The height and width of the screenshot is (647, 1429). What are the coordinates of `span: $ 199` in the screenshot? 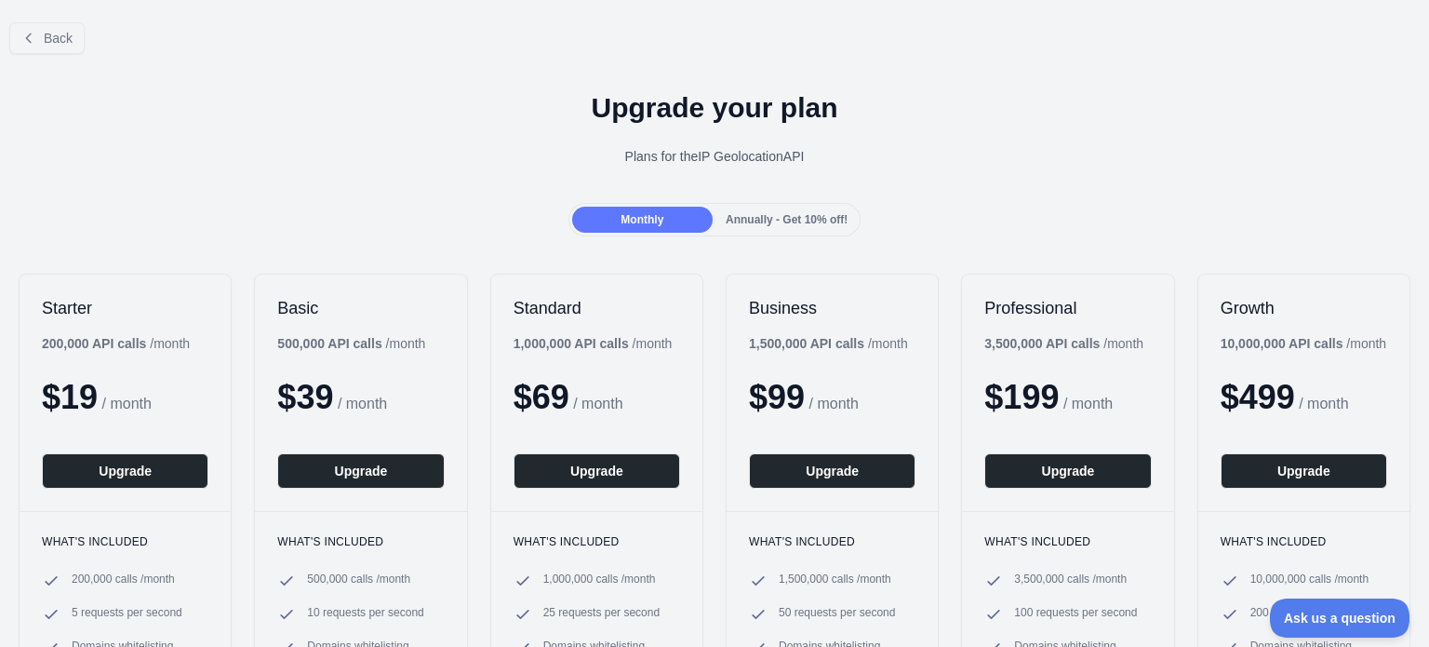 It's located at (1022, 396).